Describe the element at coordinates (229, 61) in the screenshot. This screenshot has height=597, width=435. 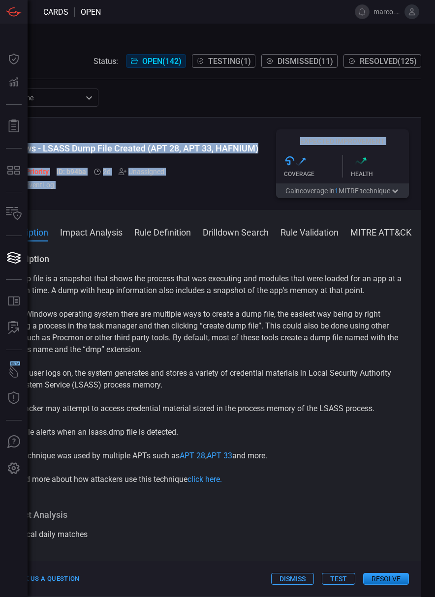
I see `span: Testing ( 1 )` at that location.